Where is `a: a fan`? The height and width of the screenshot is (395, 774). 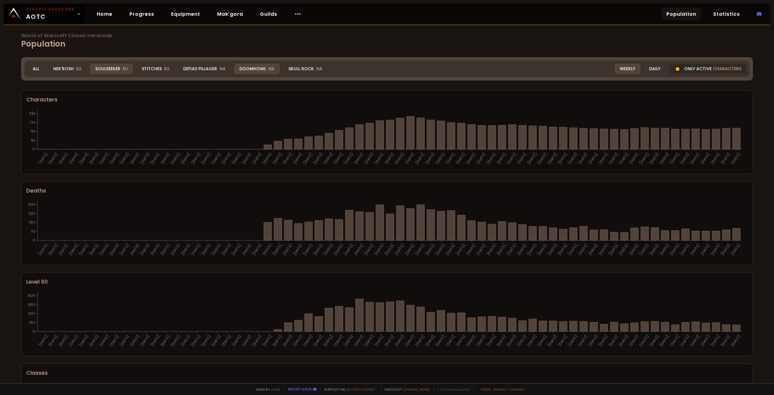
a: a fan is located at coordinates (276, 389).